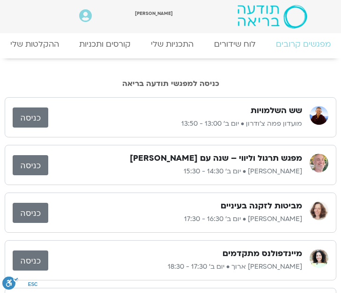  I want to click on img: מועדון פמה צ'ודרון, so click(319, 116).